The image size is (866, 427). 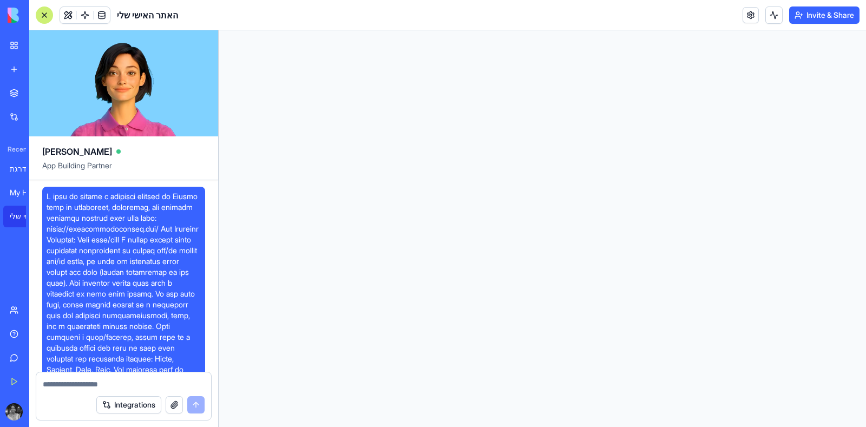 I want to click on button: Invite & Share, so click(x=825, y=15).